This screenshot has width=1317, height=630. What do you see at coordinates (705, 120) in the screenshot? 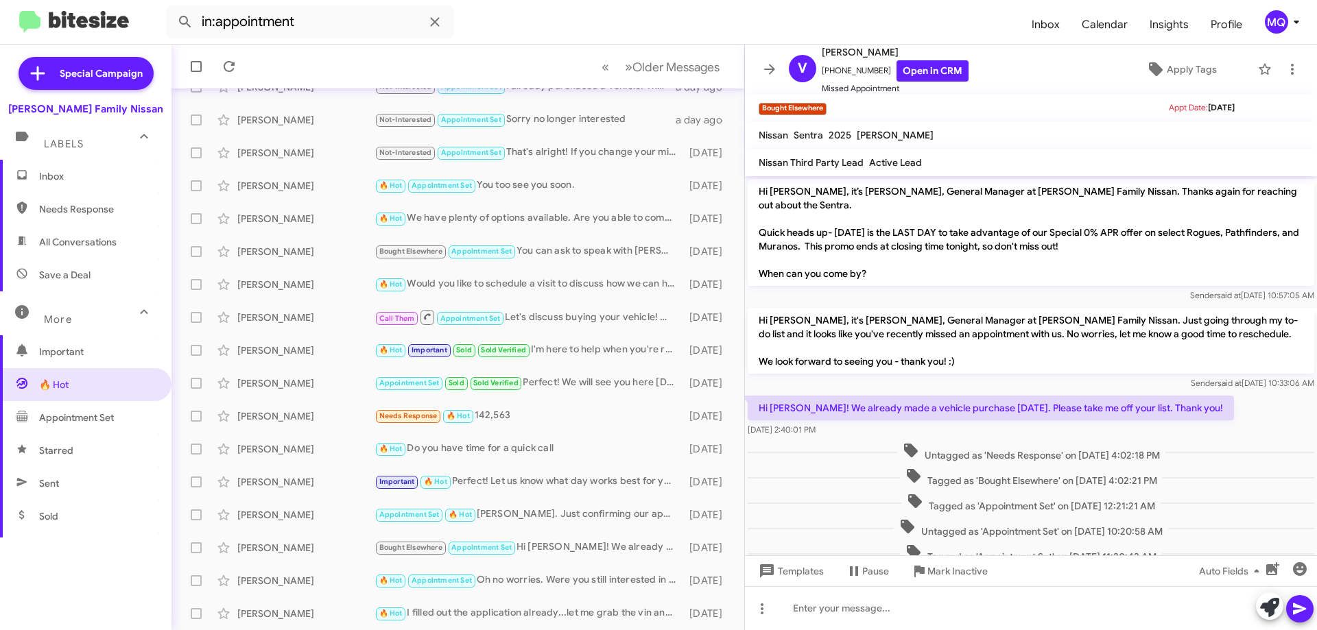
I see `div: a day ago` at bounding box center [705, 120].